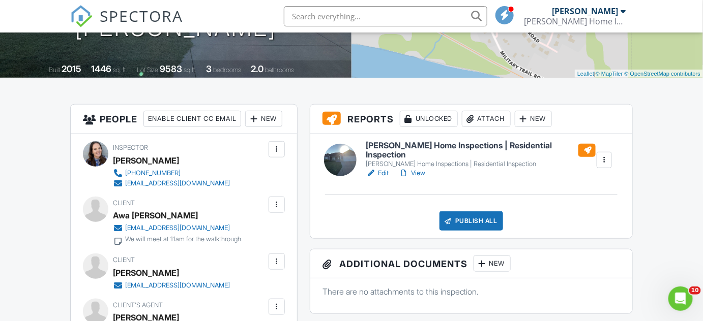 The width and height of the screenshot is (703, 321). What do you see at coordinates (81, 16) in the screenshot?
I see `img: The Best Home Inspection Software - Spectora` at bounding box center [81, 16].